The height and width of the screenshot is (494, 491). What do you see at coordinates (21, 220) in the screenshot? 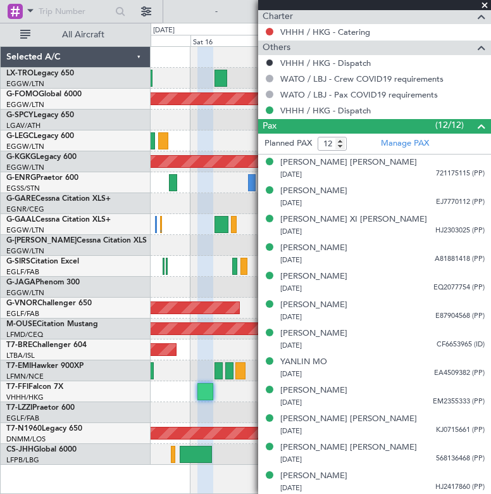
I see `span: G-GAAL` at bounding box center [21, 220].